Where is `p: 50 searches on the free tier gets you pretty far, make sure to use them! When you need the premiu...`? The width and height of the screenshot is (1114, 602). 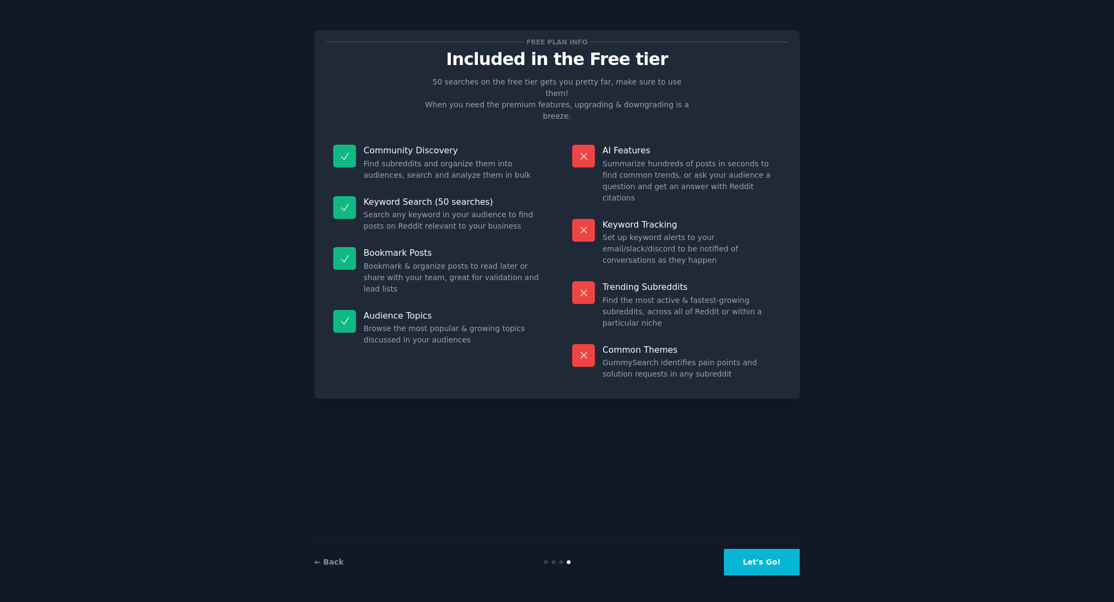 p: 50 searches on the free tier gets you pretty far, make sure to use them! When you need the premiu... is located at coordinates (557, 99).